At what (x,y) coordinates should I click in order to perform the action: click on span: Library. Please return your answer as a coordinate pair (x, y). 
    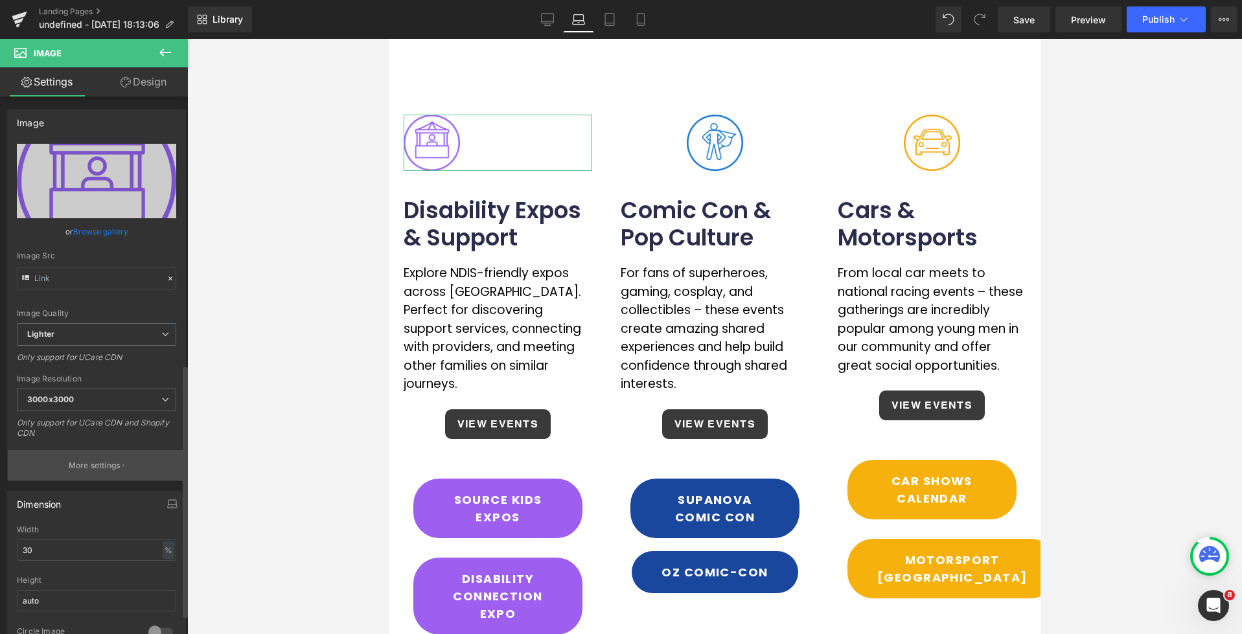
    Looking at the image, I should click on (227, 19).